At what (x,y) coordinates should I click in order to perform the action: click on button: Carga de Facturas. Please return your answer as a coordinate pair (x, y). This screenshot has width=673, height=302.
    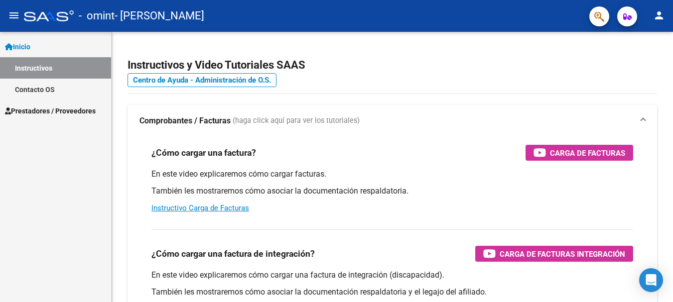
    Looking at the image, I should click on (579, 153).